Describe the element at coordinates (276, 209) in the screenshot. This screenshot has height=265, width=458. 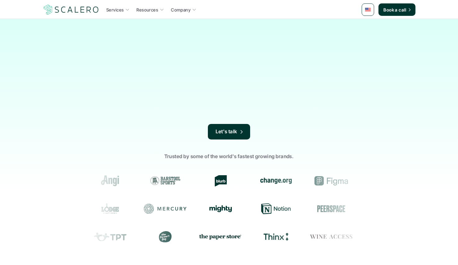
I see `div: Notion` at that location.